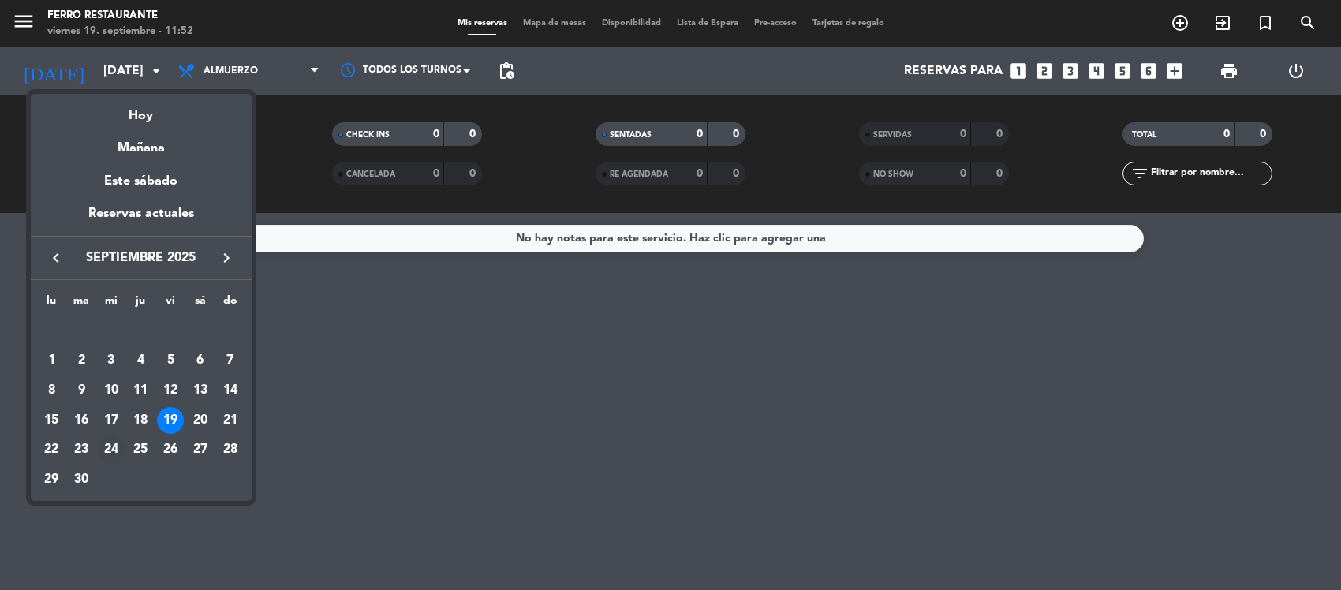 The width and height of the screenshot is (1341, 590). Describe the element at coordinates (52, 304) in the screenshot. I see `th: lunes` at that location.